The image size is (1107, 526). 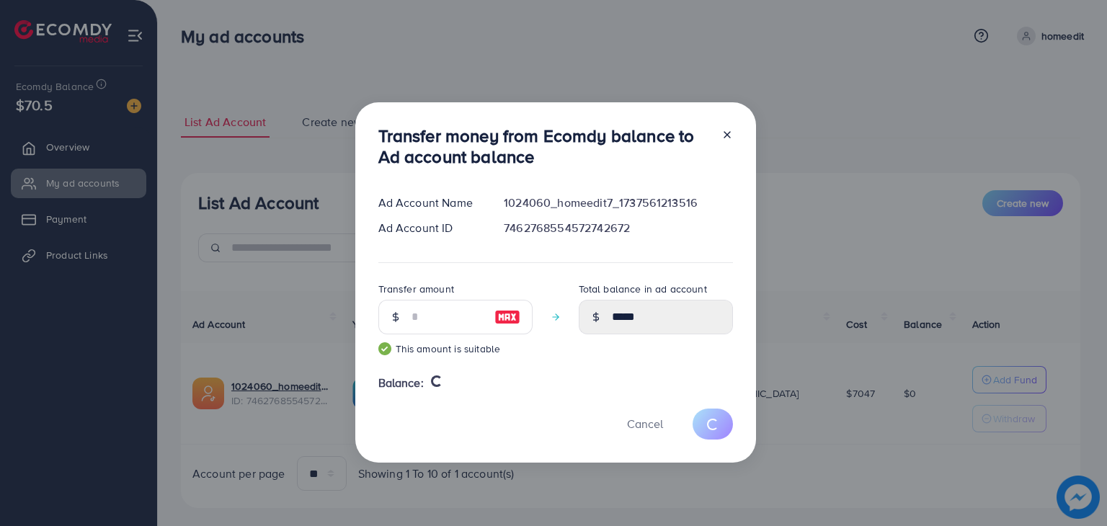 What do you see at coordinates (455, 349) in the screenshot?
I see `small: This amount is suitable` at bounding box center [455, 349].